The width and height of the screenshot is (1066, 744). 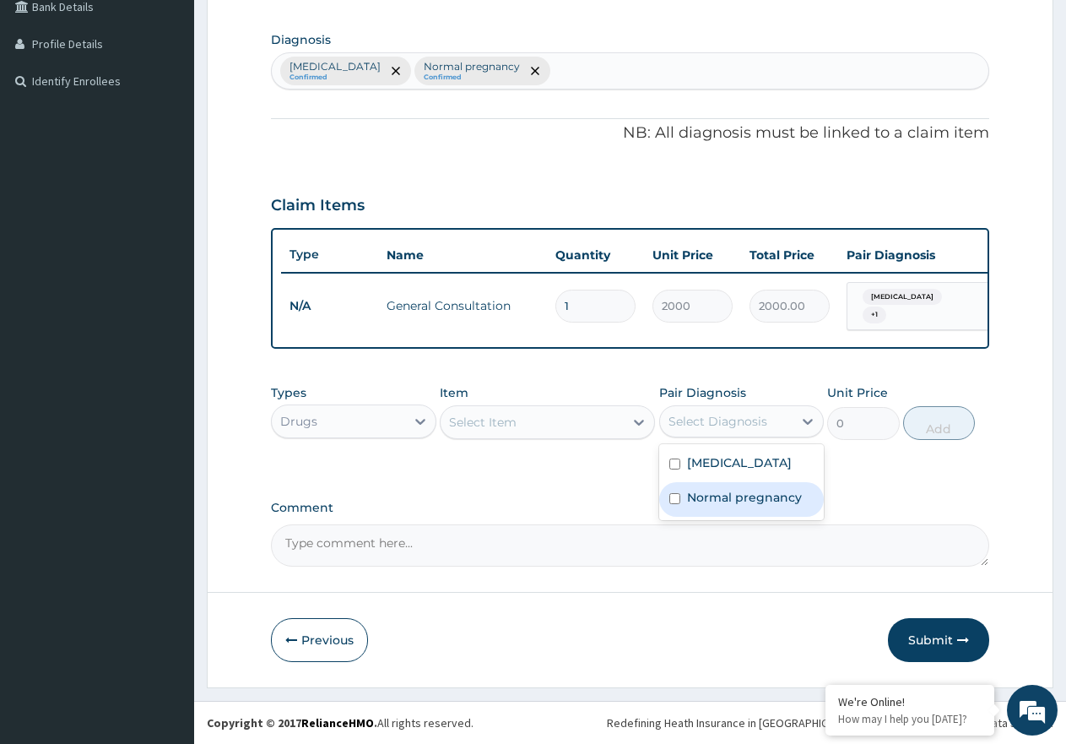 What do you see at coordinates (595, 255) in the screenshot?
I see `th: Quantity` at bounding box center [595, 255].